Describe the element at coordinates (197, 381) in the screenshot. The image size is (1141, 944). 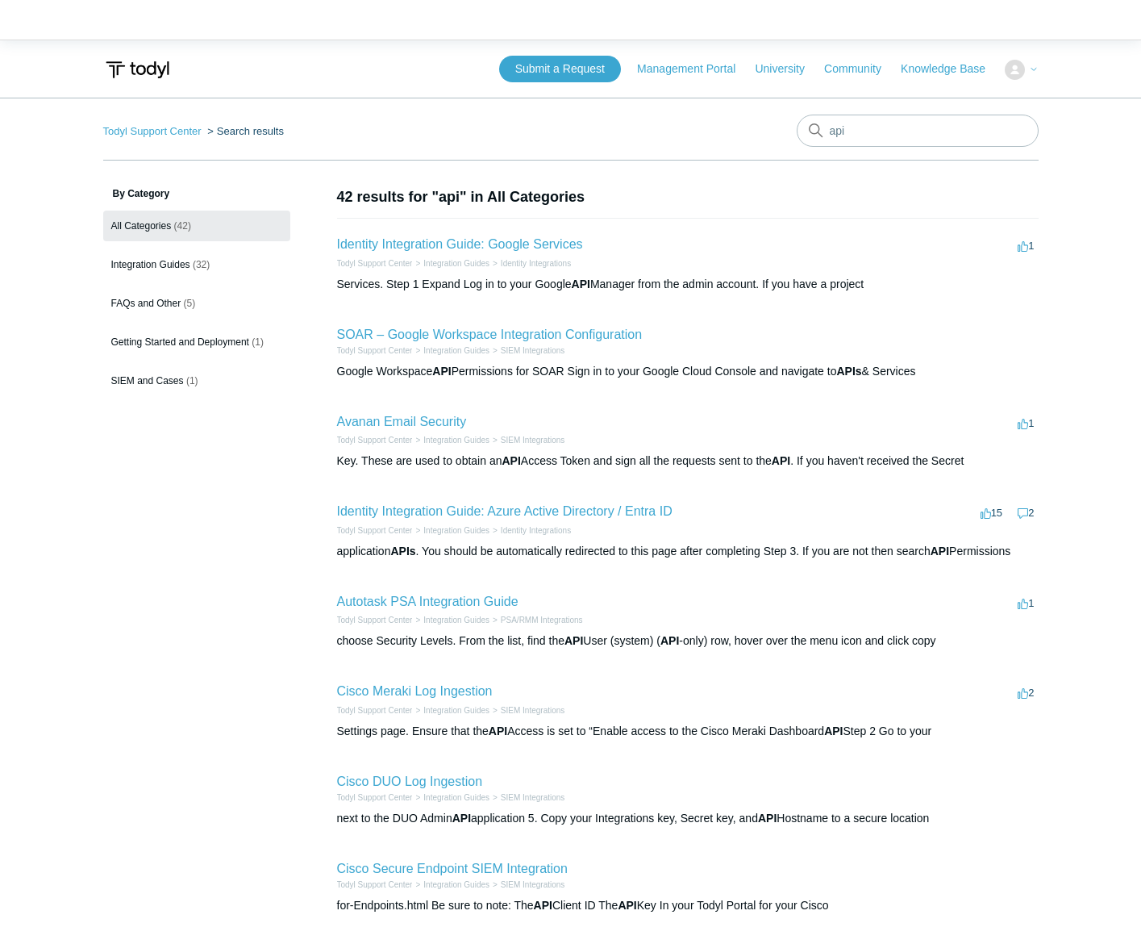
I see `a: SIEM and Cases (1)` at that location.